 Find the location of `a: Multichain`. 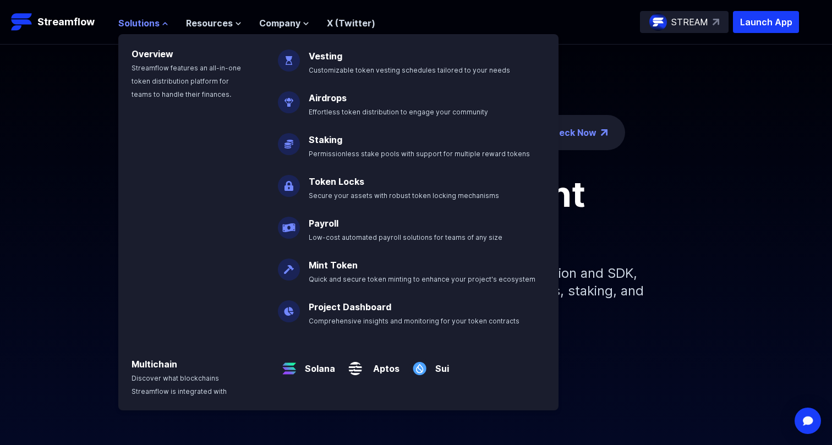

a: Multichain is located at coordinates (154, 364).